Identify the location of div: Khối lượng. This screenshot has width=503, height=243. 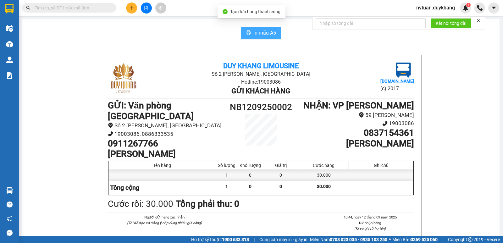
(250, 166).